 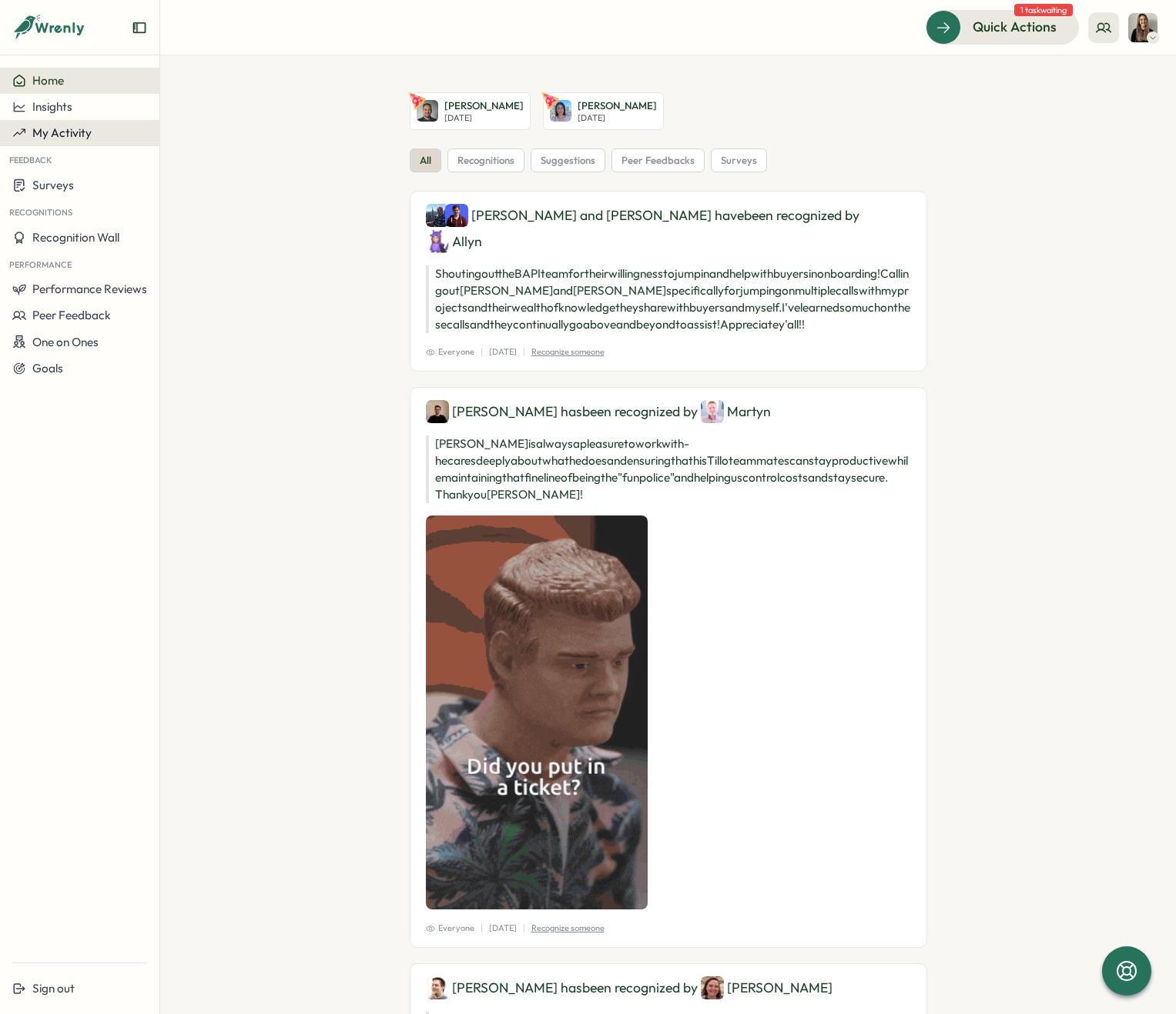 I want to click on span: surveys, so click(x=739, y=161).